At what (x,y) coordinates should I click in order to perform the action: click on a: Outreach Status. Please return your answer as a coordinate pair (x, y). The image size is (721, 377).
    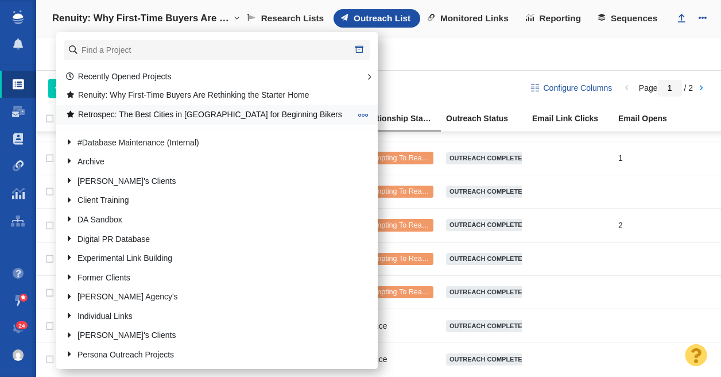
    Looking at the image, I should click on (489, 119).